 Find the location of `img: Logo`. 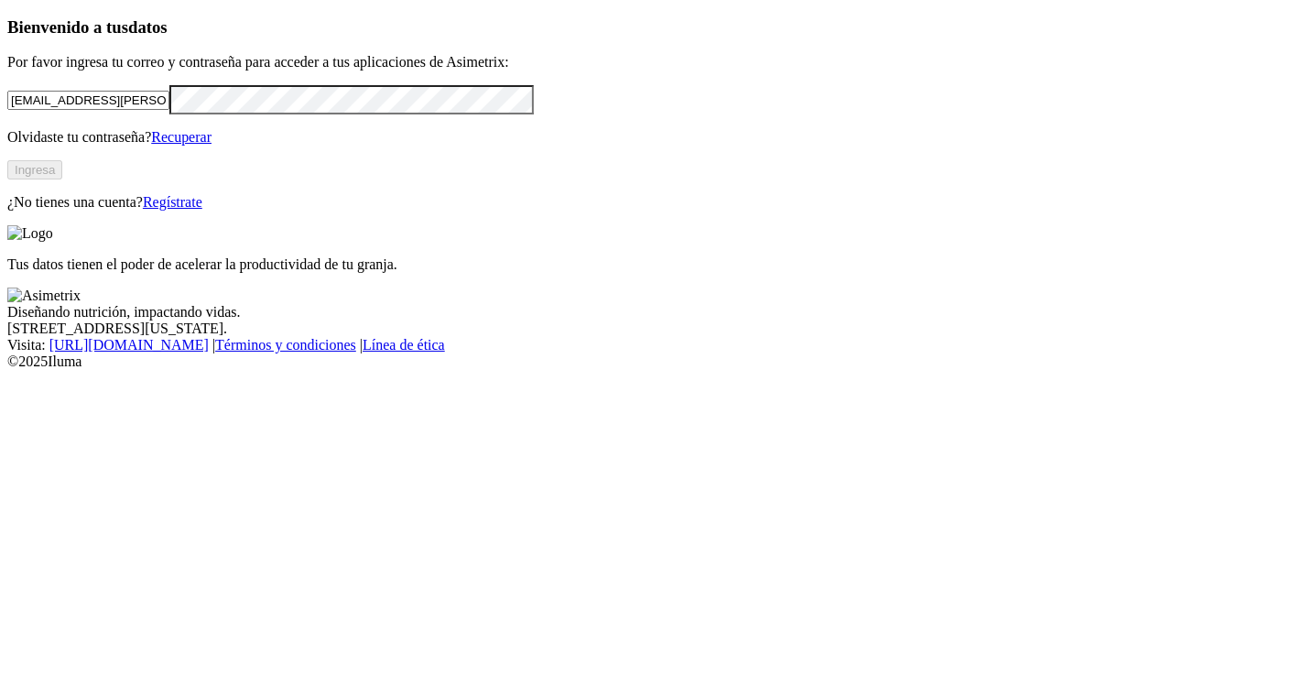

img: Logo is located at coordinates (30, 234).